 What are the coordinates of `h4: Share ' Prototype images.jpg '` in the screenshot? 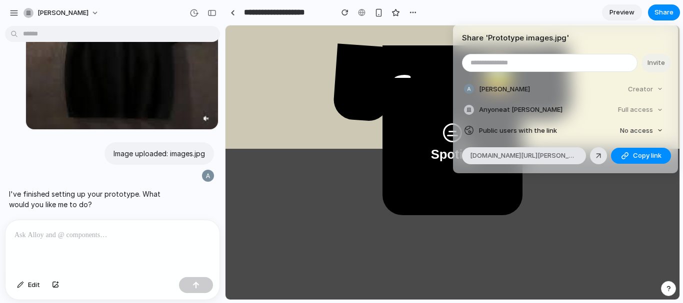 It's located at (565, 38).